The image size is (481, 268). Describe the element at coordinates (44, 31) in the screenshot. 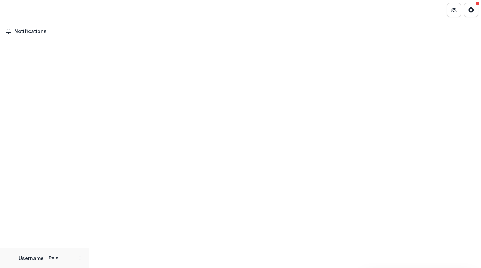

I see `button: Notifications` at that location.